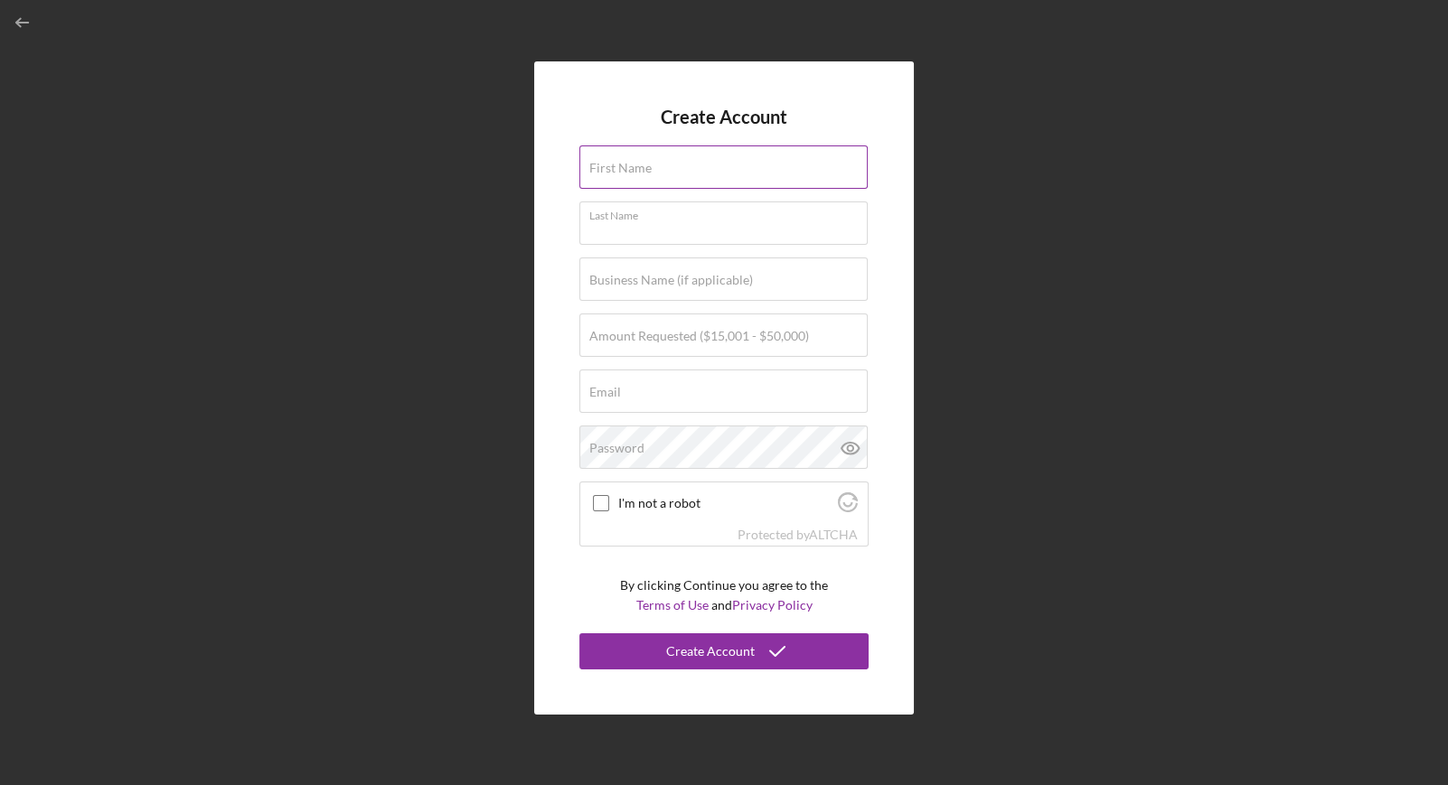 The width and height of the screenshot is (1448, 785). What do you see at coordinates (724, 652) in the screenshot?
I see `button: Create Account` at bounding box center [724, 652].